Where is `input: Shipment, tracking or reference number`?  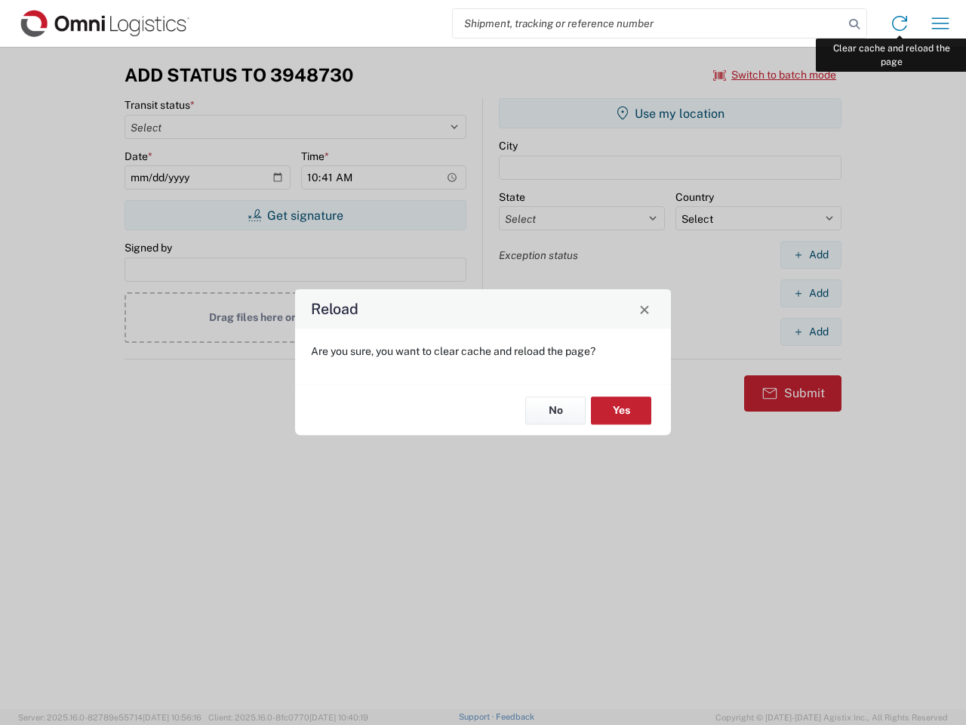 input: Shipment, tracking or reference number is located at coordinates (649, 23).